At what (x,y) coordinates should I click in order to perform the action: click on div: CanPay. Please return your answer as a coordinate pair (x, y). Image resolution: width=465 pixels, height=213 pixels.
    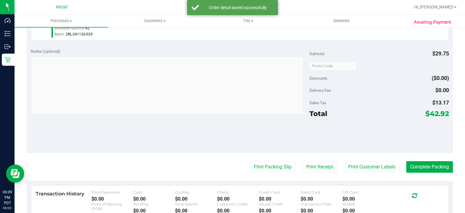
    Looking at the image, I should click on (196, 192).